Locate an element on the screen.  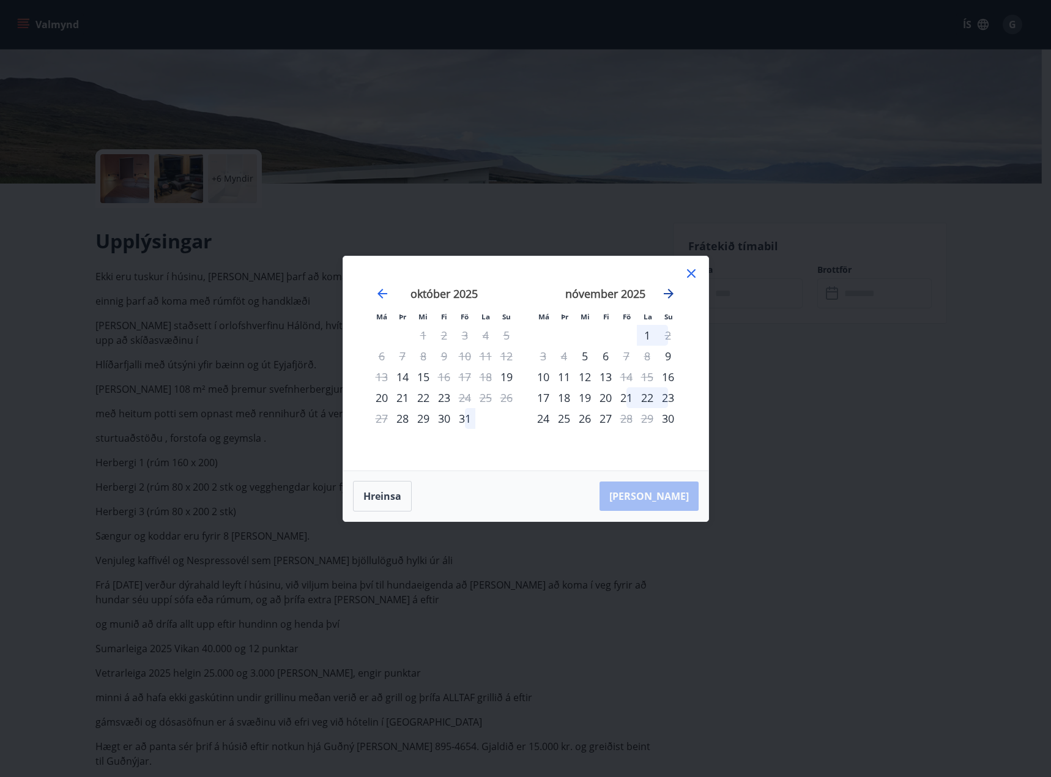
div: Move backward to switch to the previous month. is located at coordinates (382, 294).